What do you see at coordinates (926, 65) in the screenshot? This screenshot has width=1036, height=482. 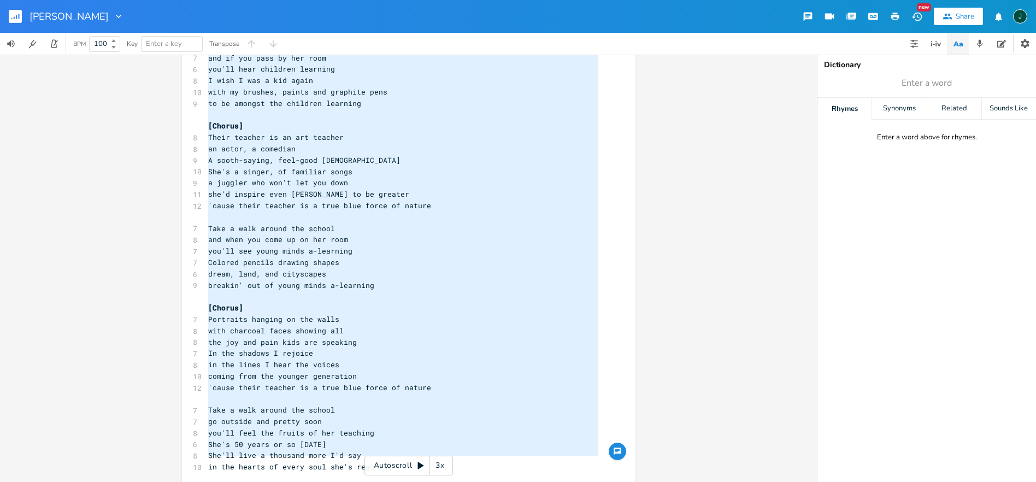 I see `div: Dictionary` at bounding box center [926, 65].